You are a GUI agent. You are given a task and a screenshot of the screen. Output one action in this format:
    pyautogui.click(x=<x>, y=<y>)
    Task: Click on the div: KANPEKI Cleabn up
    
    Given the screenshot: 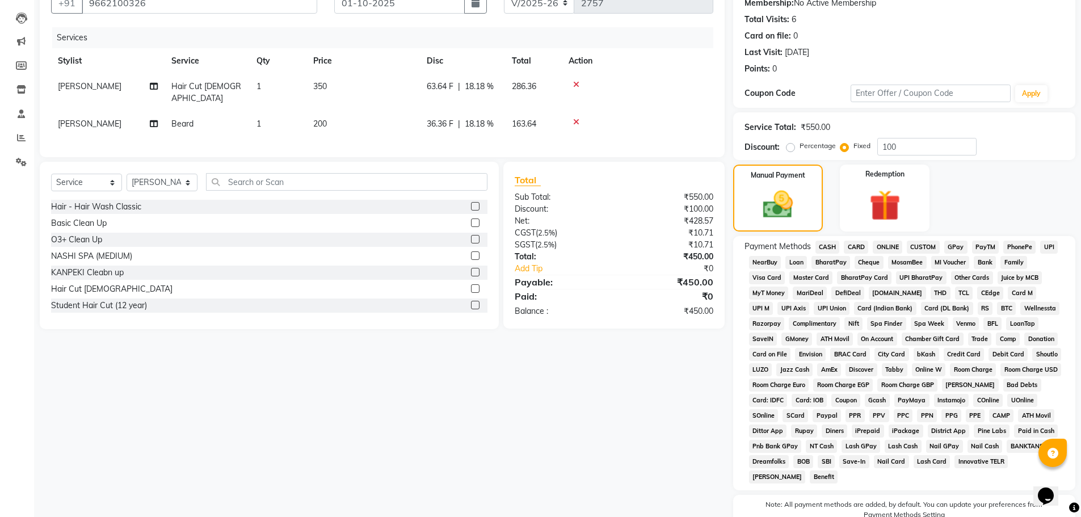 What is the action you would take?
    pyautogui.click(x=87, y=272)
    